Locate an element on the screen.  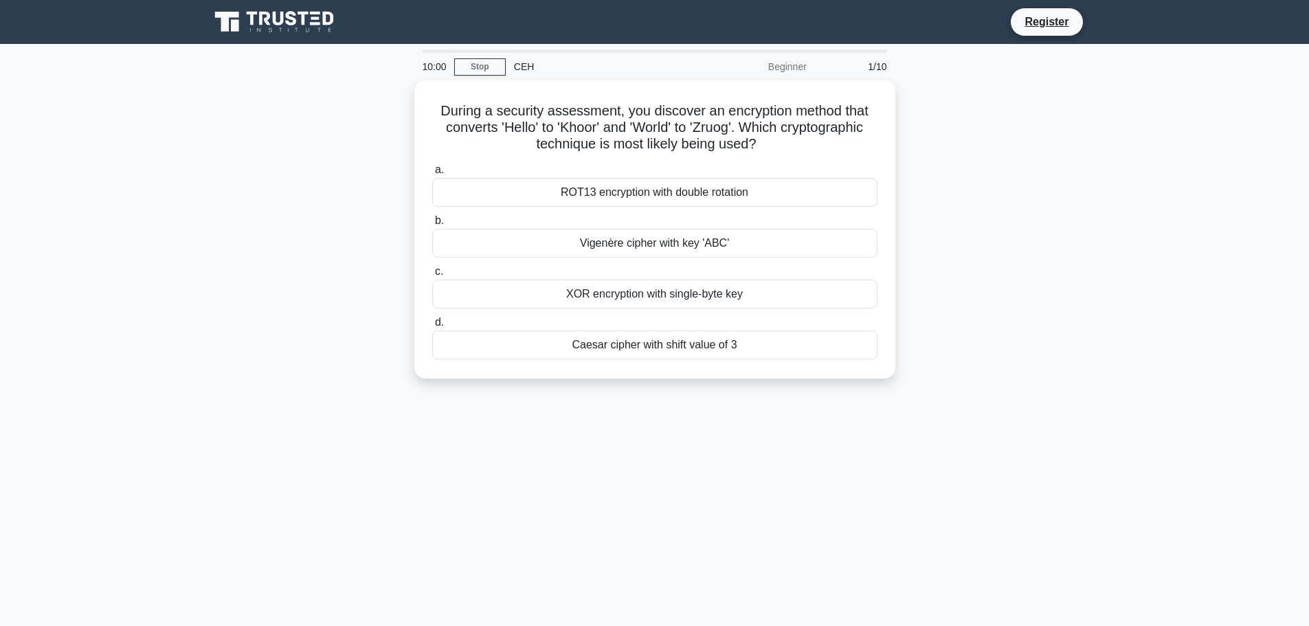
div: 10:00 is located at coordinates (434, 67).